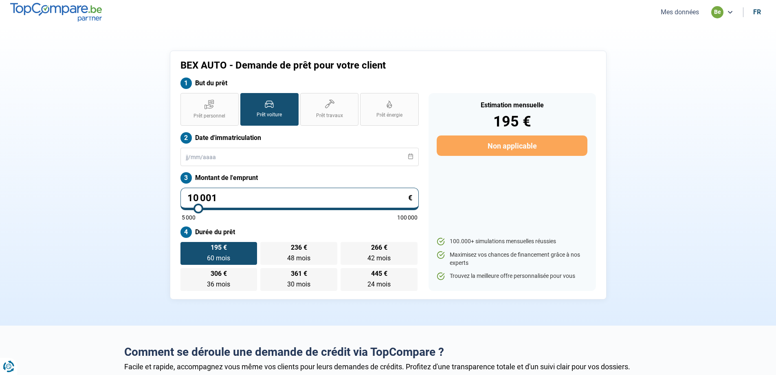 Image resolution: width=776 pixels, height=375 pixels. I want to click on li: Trouvez la meilleure offre personnalisée pour vous, so click(512, 276).